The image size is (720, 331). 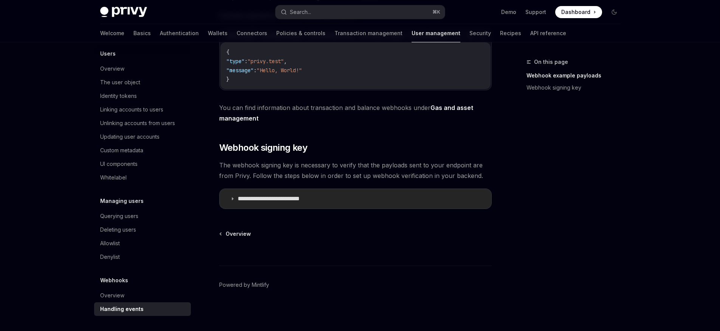 I want to click on div: Updating user accounts, so click(x=130, y=137).